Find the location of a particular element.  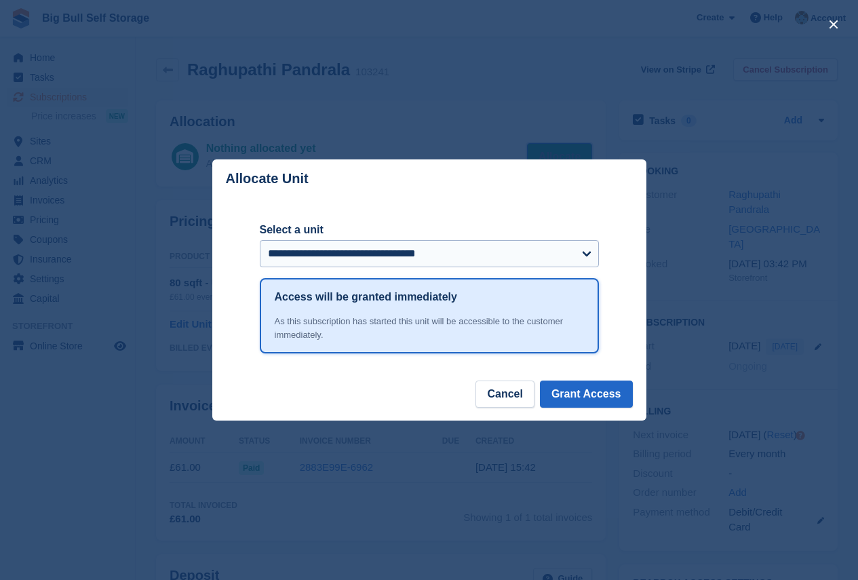

button: Grant Access is located at coordinates (586, 394).